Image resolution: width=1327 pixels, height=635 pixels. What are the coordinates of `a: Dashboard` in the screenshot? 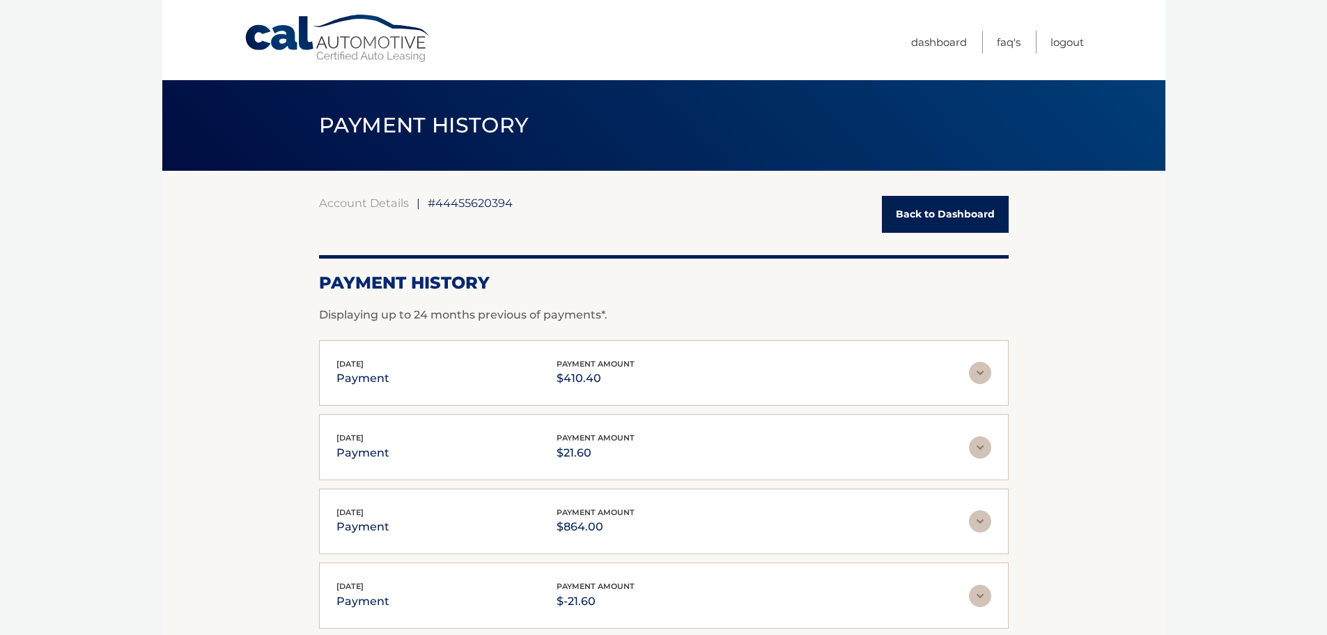 It's located at (939, 42).